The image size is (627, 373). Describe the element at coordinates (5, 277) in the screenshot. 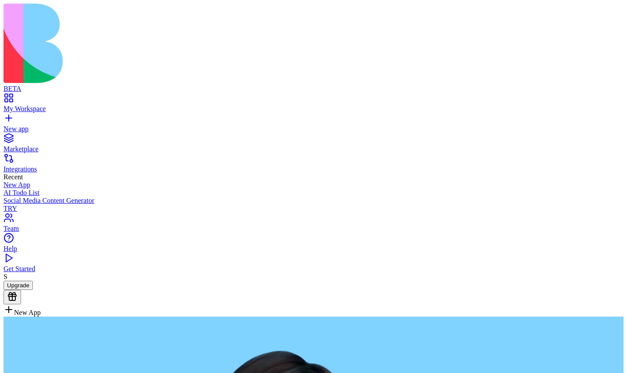

I see `span: S` at that location.